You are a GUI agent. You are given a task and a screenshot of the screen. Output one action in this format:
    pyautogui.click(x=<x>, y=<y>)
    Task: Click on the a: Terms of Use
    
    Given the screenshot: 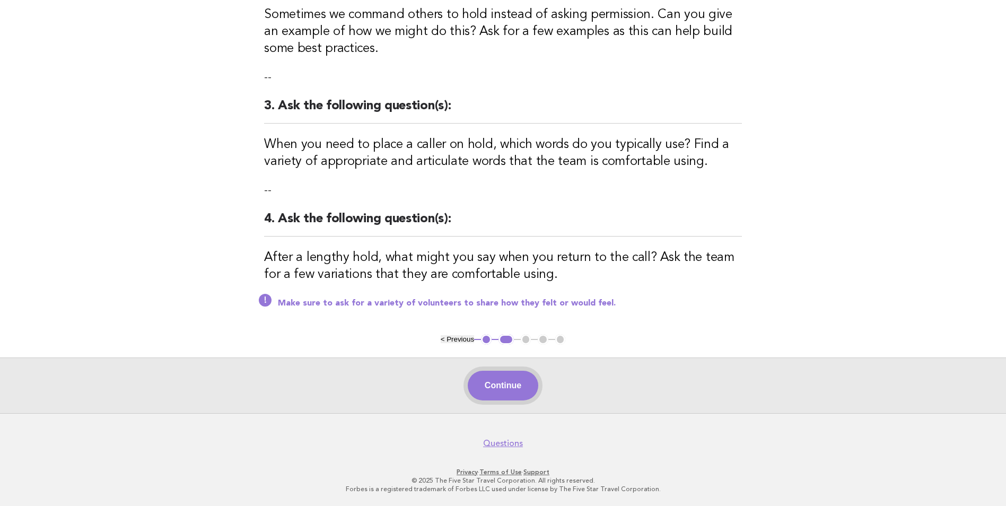 What is the action you would take?
    pyautogui.click(x=501, y=472)
    